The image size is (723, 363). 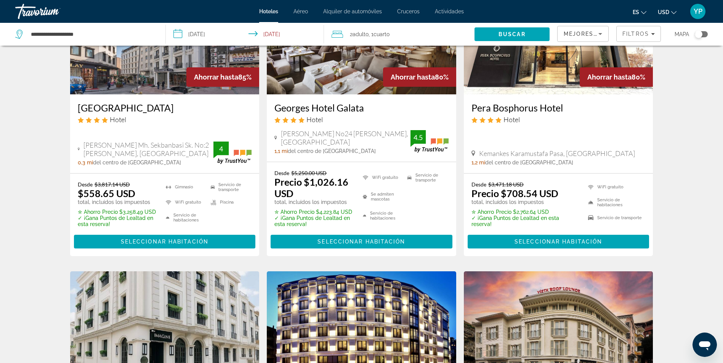 What do you see at coordinates (221, 149) in the screenshot?
I see `div: 4` at bounding box center [221, 149].